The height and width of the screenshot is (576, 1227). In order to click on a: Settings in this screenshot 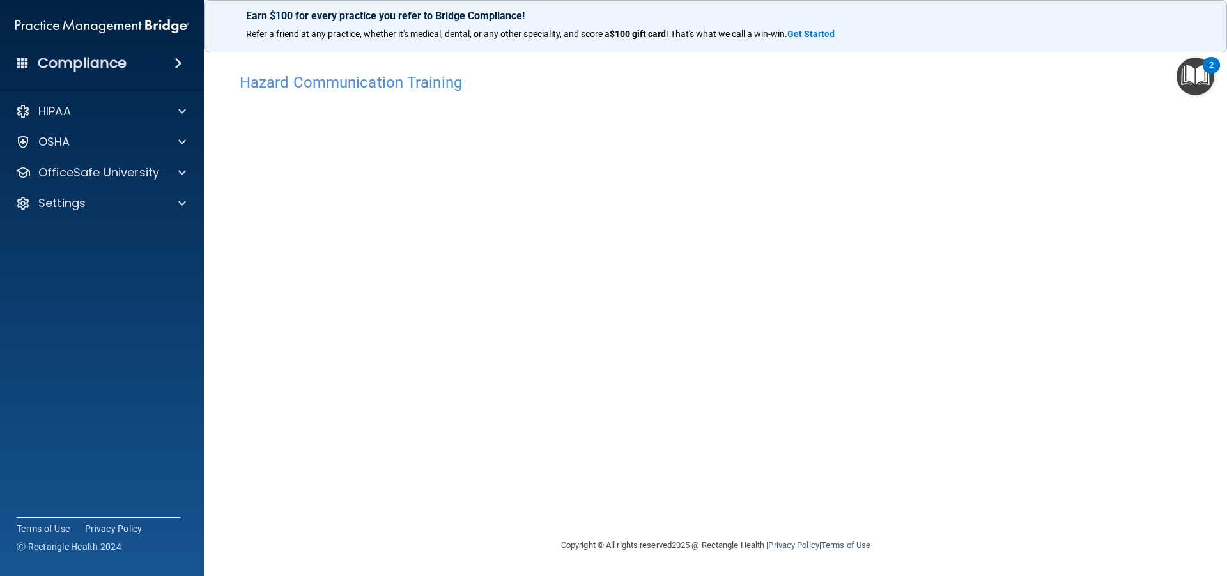, I will do `click(100, 203)`.